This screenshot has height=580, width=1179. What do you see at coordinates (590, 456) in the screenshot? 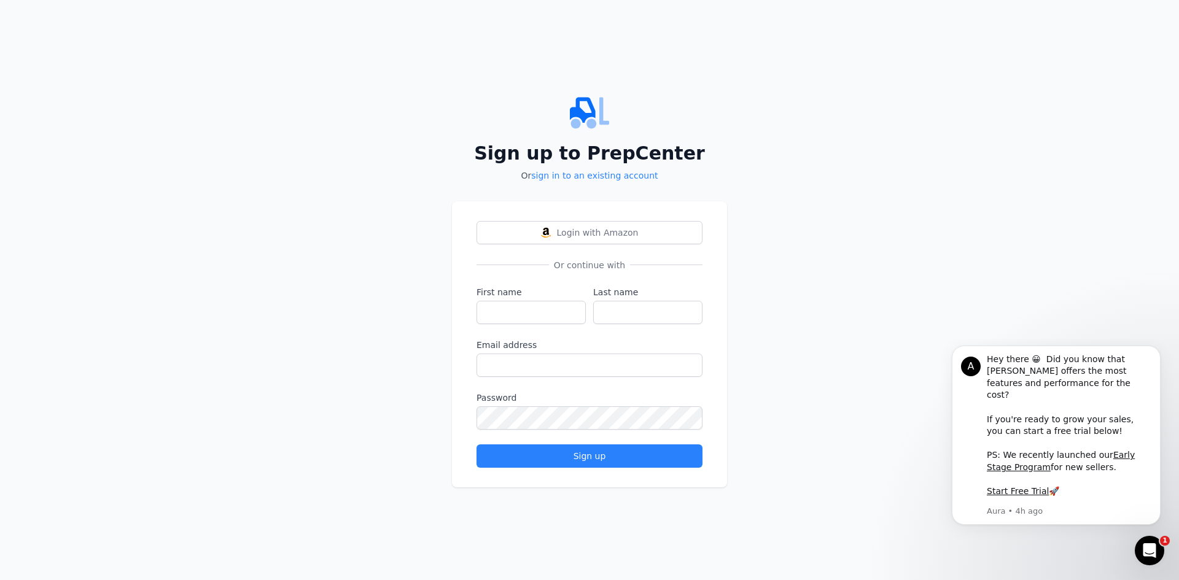
I see `div: Sign up` at bounding box center [590, 456].